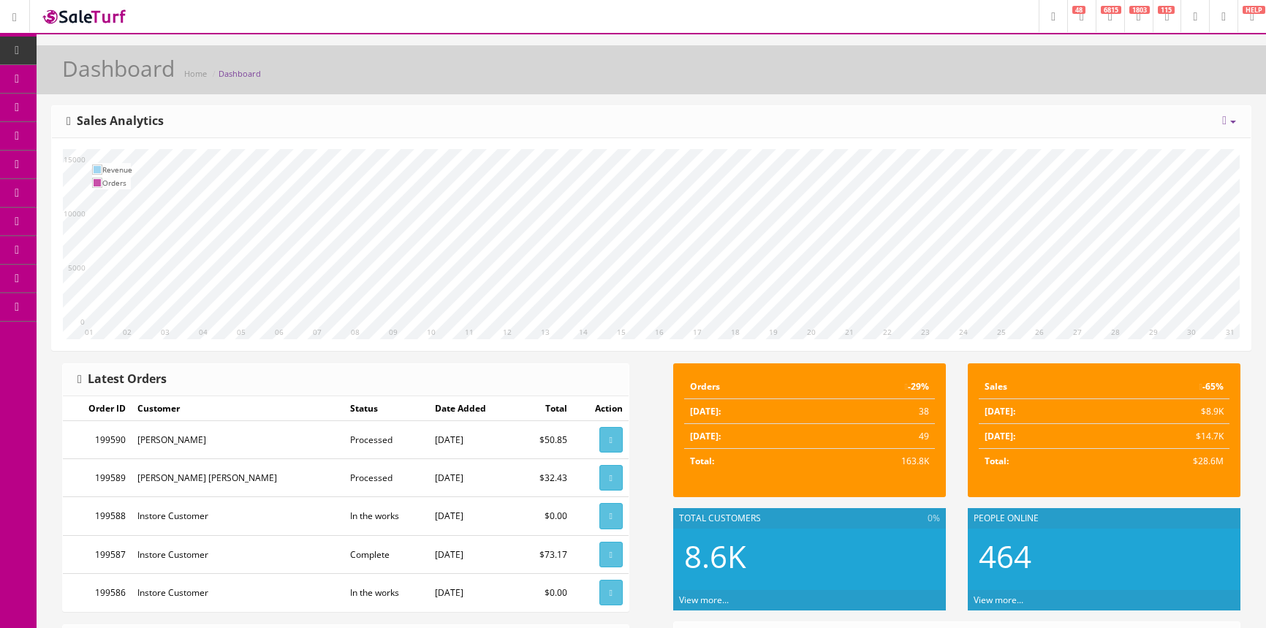  I want to click on td: 199588, so click(97, 516).